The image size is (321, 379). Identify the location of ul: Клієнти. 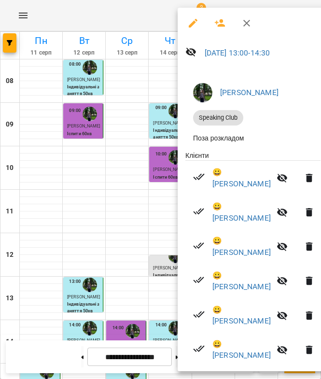
(253, 261).